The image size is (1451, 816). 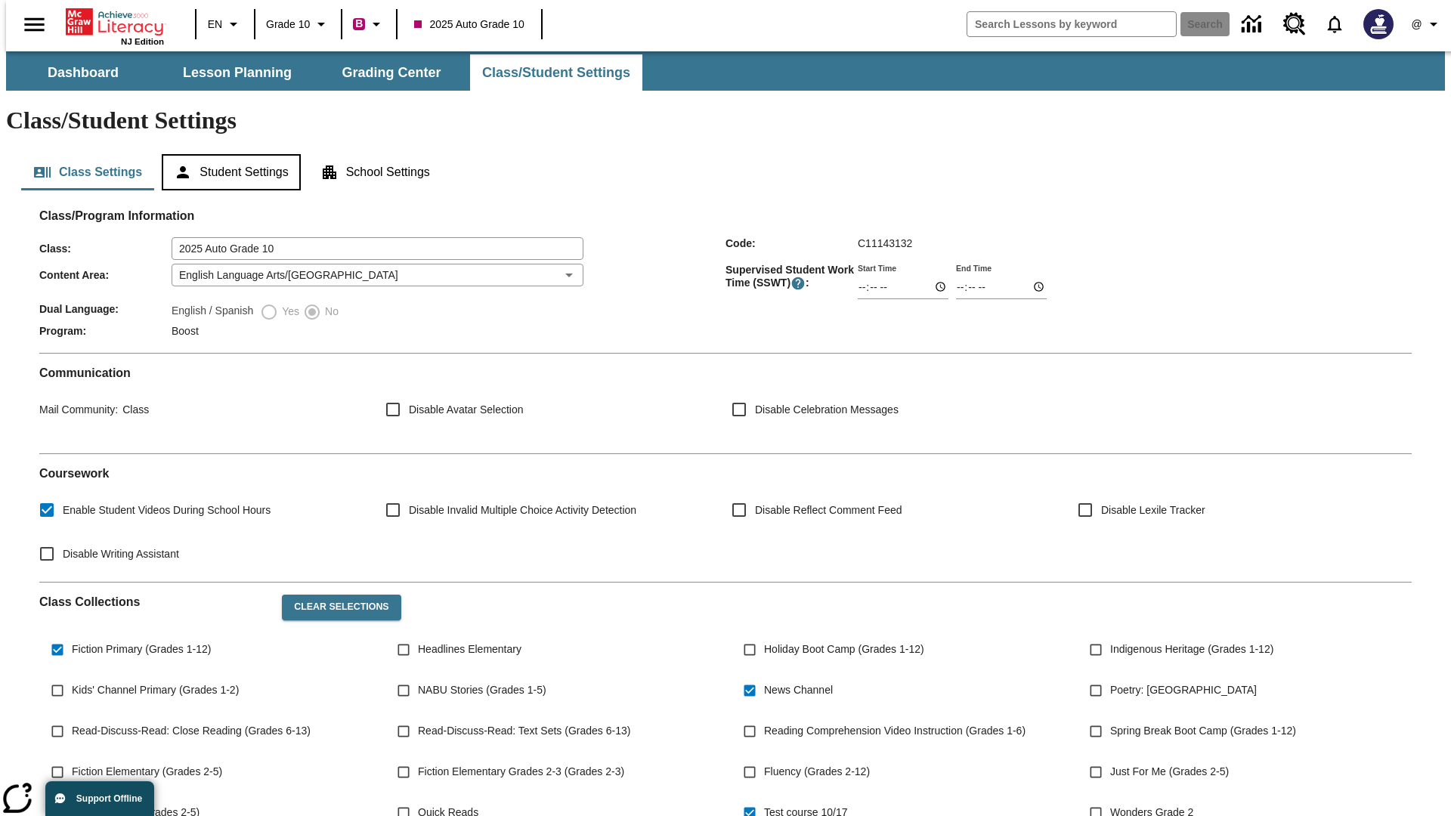 What do you see at coordinates (726, 373) in the screenshot?
I see `h2: Communication` at bounding box center [726, 373].